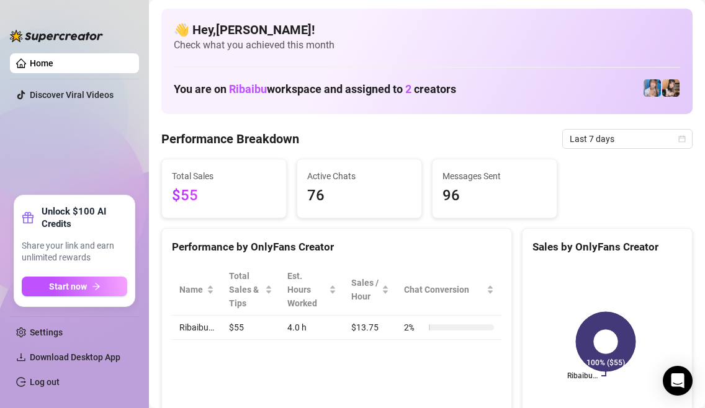 The width and height of the screenshot is (705, 408). What do you see at coordinates (71, 95) in the screenshot?
I see `a: Discover Viral Videos` at bounding box center [71, 95].